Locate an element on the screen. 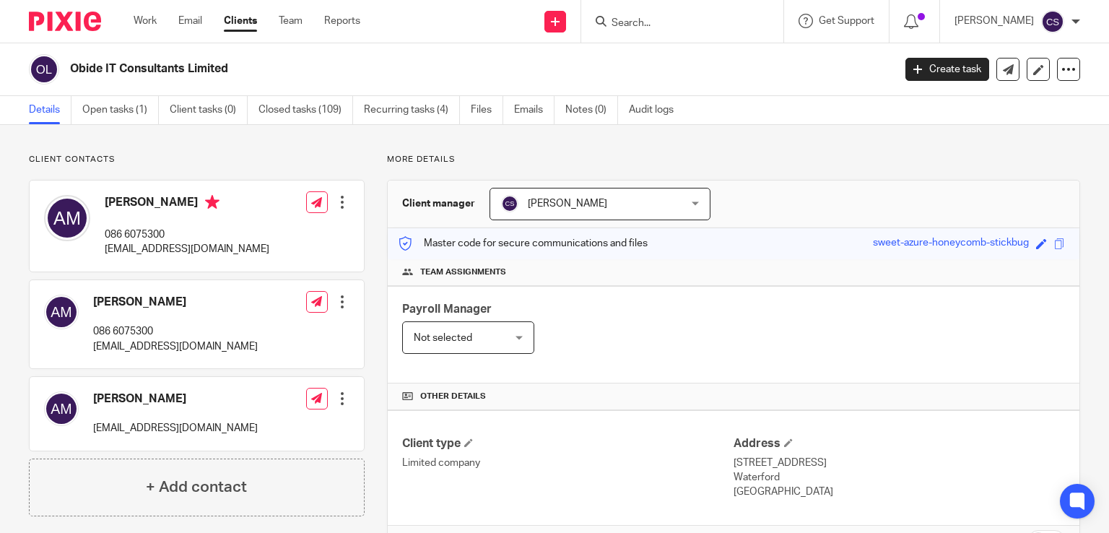 Image resolution: width=1109 pixels, height=533 pixels. p: Master code for secure communications and files is located at coordinates (523, 243).